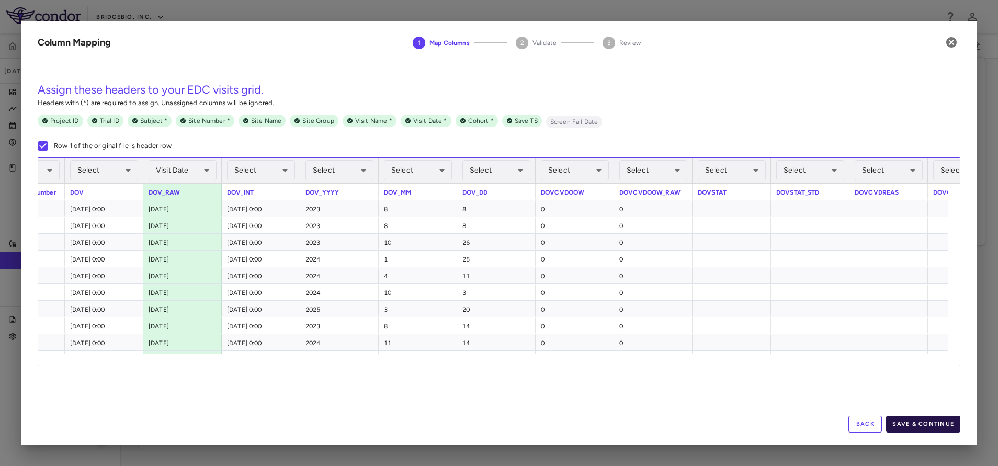 This screenshot has height=466, width=998. I want to click on button: Map Columns, so click(441, 43).